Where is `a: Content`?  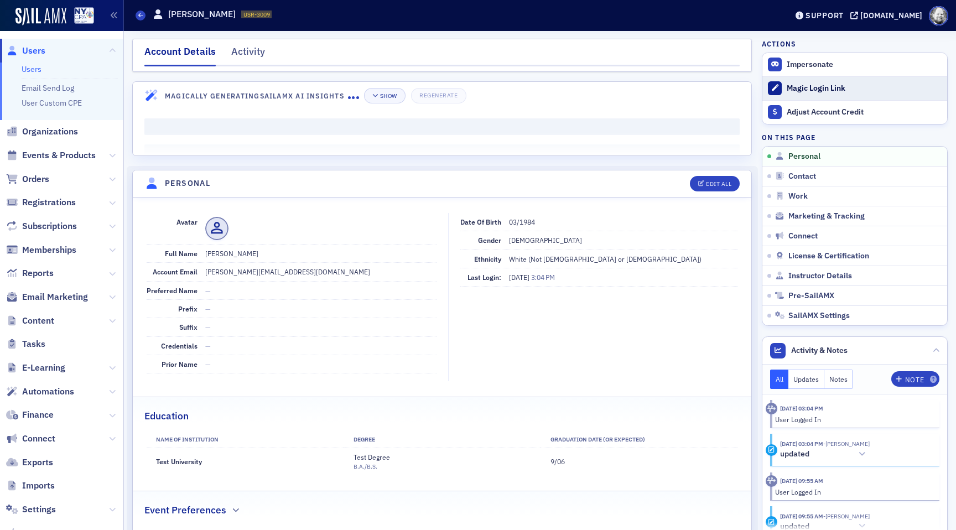
a: Content is located at coordinates (30, 321).